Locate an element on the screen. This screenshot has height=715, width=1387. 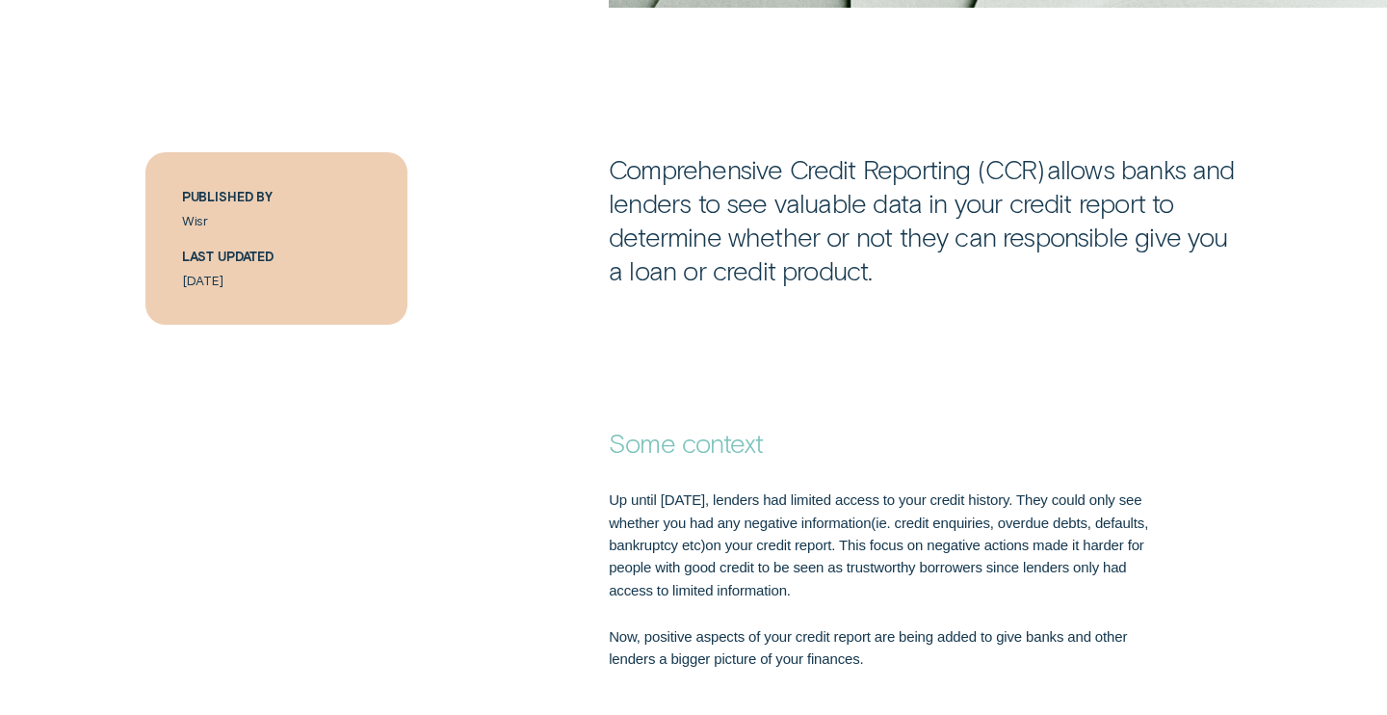
h5: Last Updated is located at coordinates (276, 256).